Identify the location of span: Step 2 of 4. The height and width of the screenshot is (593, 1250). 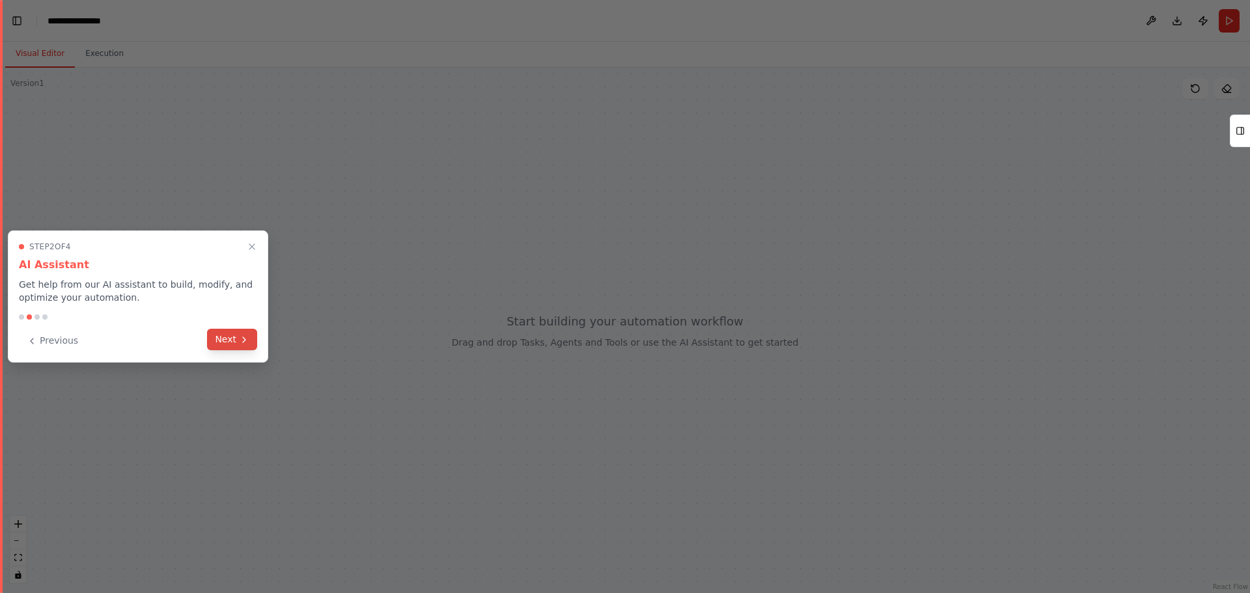
(50, 247).